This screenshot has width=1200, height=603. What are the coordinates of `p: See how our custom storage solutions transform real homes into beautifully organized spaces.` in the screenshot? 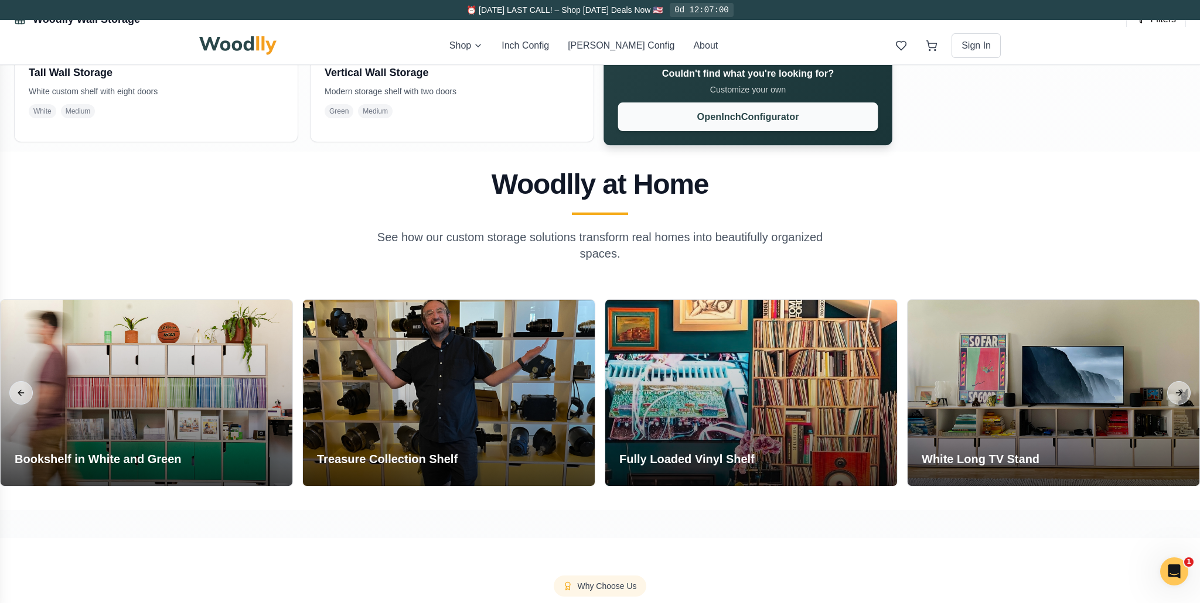 It's located at (600, 245).